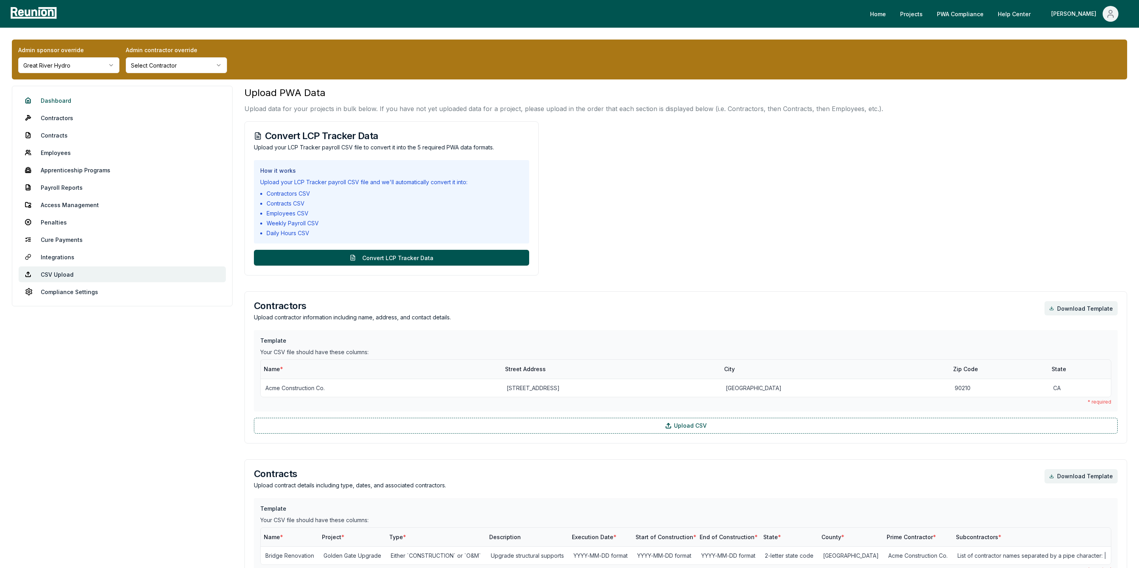 This screenshot has width=1139, height=568. What do you see at coordinates (960, 14) in the screenshot?
I see `a: PWA Compliance` at bounding box center [960, 14].